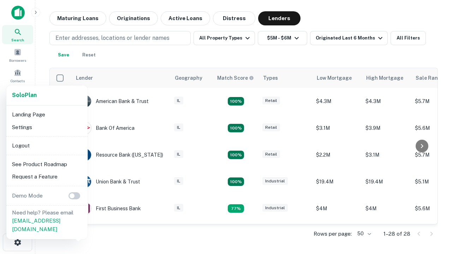  What do you see at coordinates (47, 165) in the screenshot?
I see `li: See Product Roadmap` at bounding box center [47, 165].